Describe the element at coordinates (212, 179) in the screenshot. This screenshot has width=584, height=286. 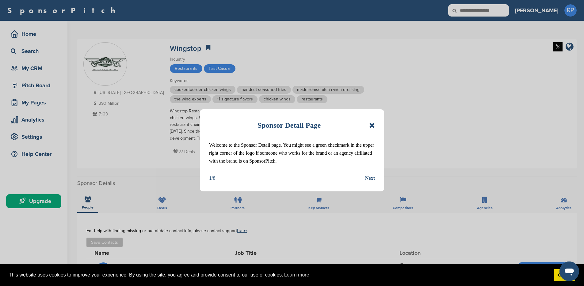
I see `div: 1/8` at that location.